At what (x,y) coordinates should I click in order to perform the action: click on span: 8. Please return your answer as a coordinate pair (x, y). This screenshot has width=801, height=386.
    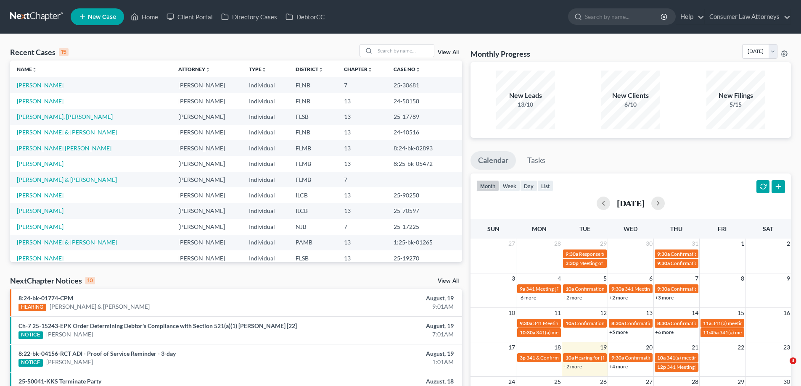
    Looking at the image, I should click on (742, 279).